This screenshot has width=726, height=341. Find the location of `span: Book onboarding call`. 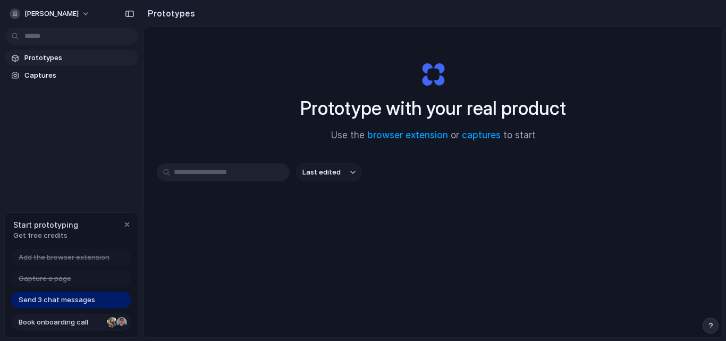

span: Book onboarding call is located at coordinates (61, 322).